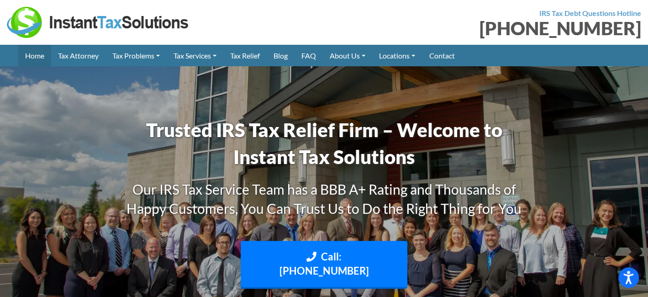 The height and width of the screenshot is (297, 648). I want to click on a: Contact, so click(442, 55).